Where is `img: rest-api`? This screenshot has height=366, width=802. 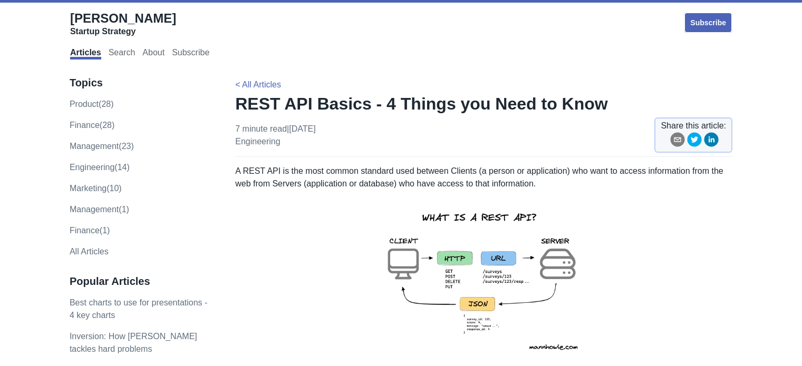
img: rest-api is located at coordinates (484, 280).